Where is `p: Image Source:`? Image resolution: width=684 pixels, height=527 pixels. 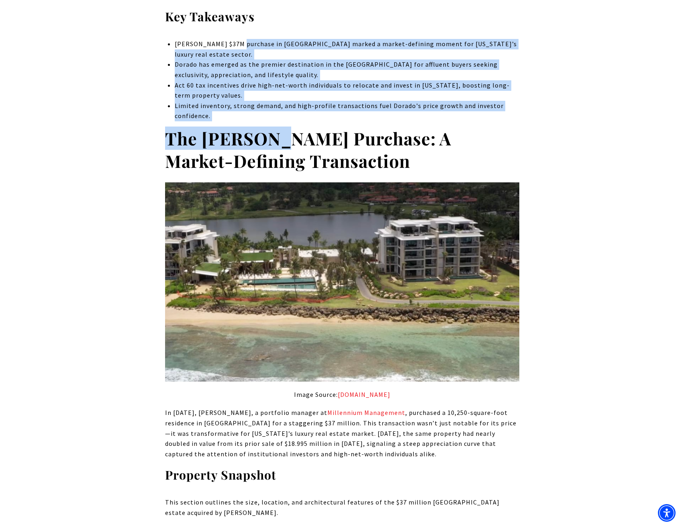 p: Image Source: is located at coordinates (342, 395).